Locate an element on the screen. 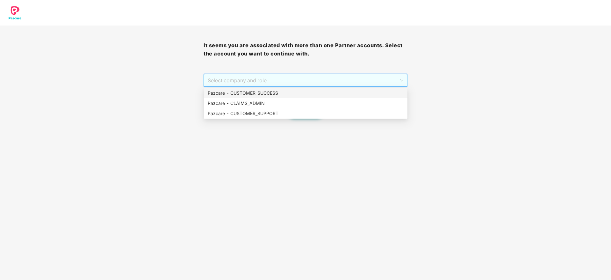  div: Pazcare - CUSTOMER_SUCCESS is located at coordinates (305, 93).